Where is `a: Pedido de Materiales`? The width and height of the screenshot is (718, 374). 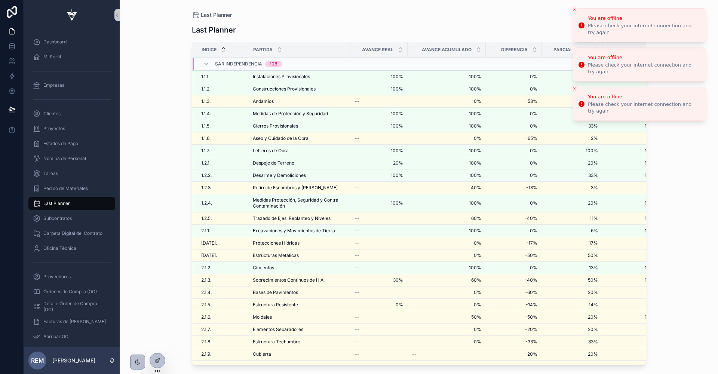 a: Pedido de Materiales is located at coordinates (72, 189).